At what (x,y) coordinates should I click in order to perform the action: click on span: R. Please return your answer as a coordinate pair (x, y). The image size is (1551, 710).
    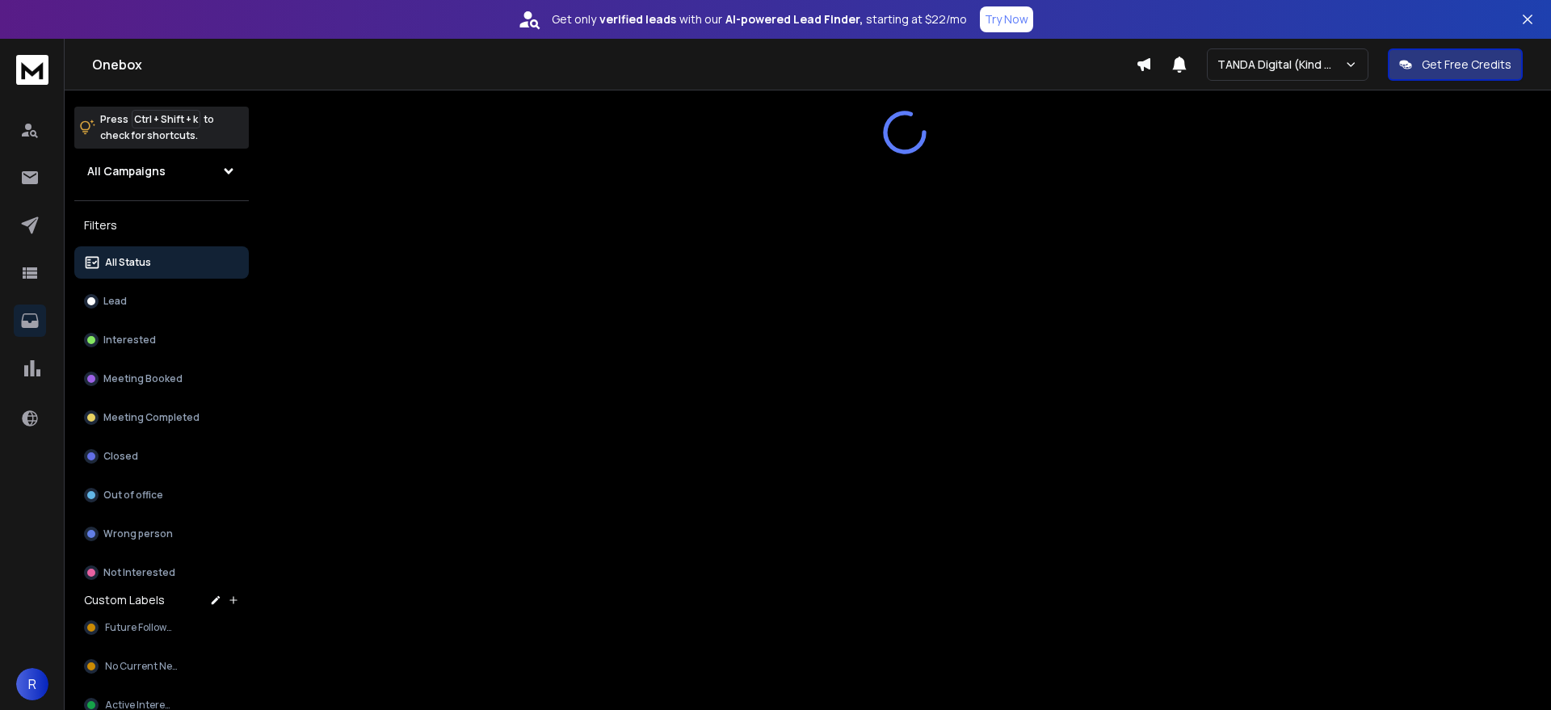
    Looking at the image, I should click on (32, 684).